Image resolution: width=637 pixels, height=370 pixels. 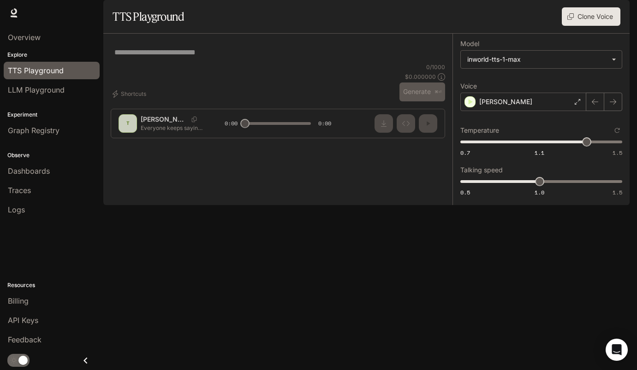 I want to click on p: Model, so click(x=470, y=44).